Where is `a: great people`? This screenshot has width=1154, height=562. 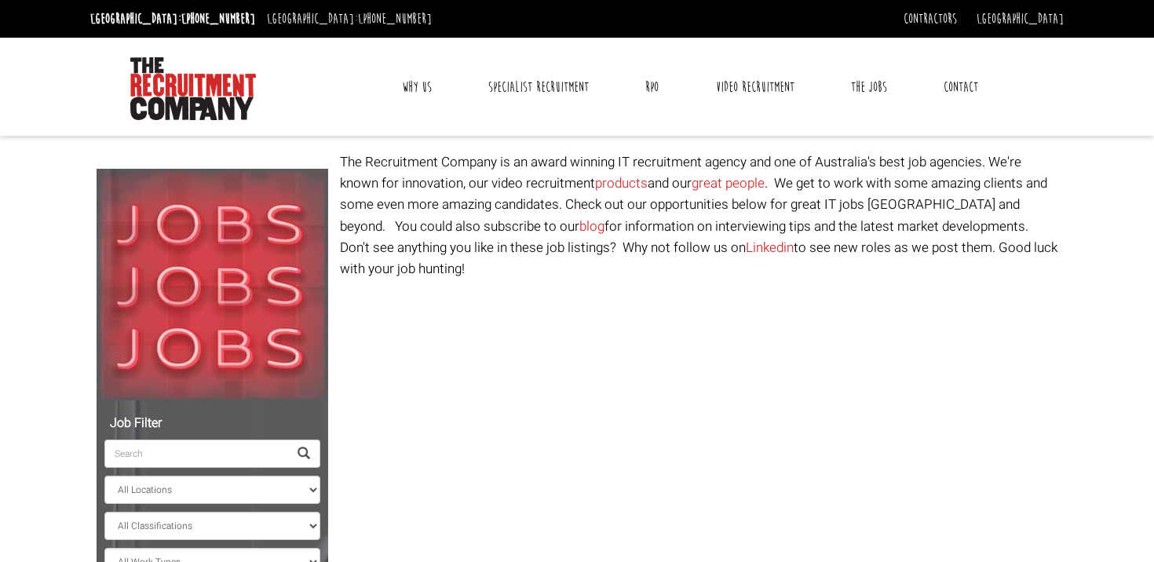 a: great people is located at coordinates (728, 183).